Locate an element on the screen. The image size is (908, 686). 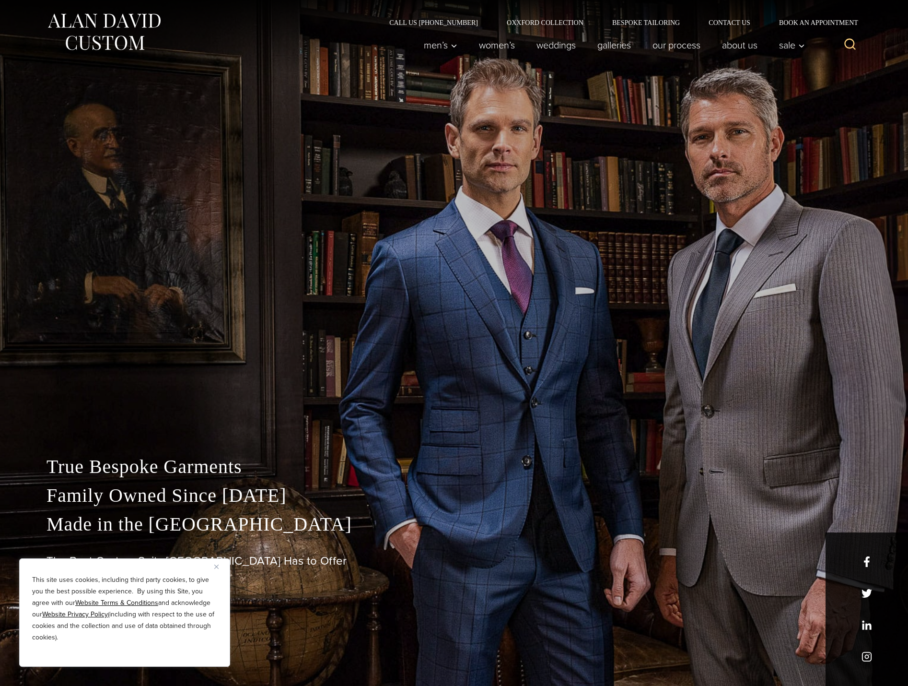
span: Men’s is located at coordinates (441, 45).